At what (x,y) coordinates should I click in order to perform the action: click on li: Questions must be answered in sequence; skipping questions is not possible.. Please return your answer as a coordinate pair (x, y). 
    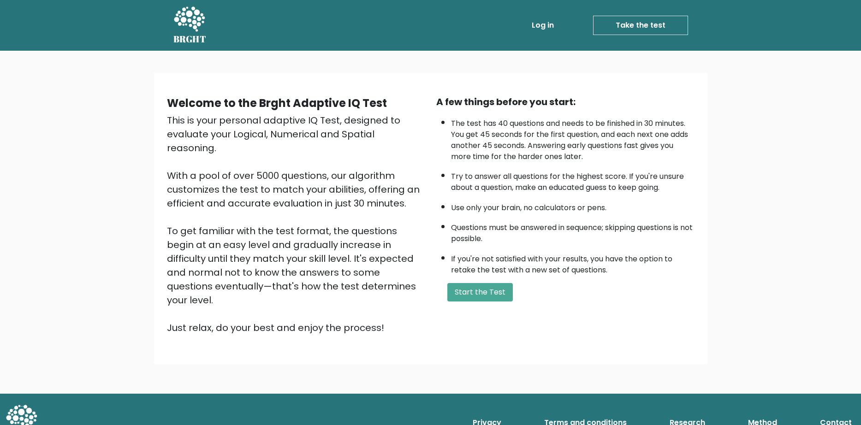
    Looking at the image, I should click on (573, 231).